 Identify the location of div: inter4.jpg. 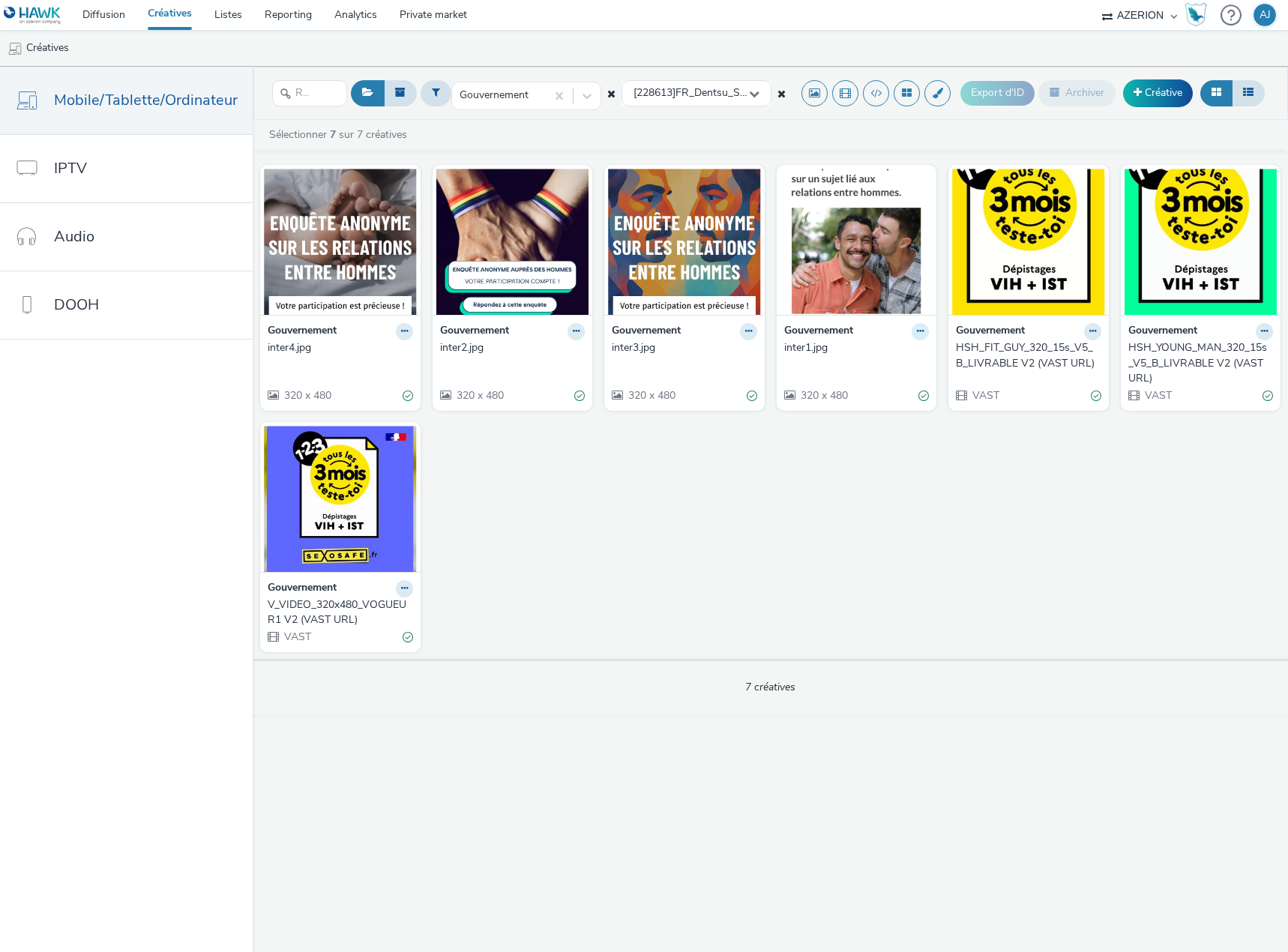
(338, 348).